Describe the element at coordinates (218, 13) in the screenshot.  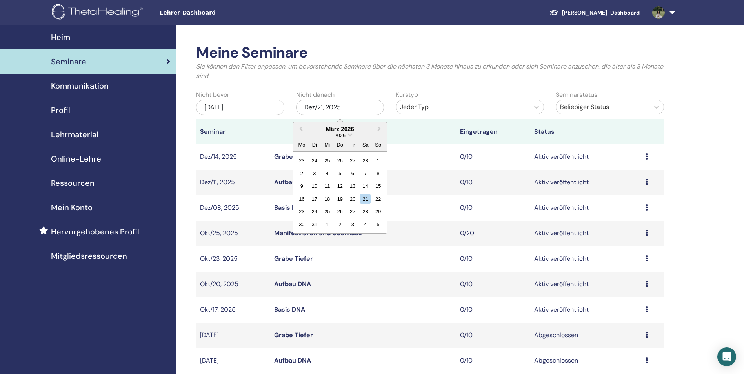
I see `span: Lehrer-Dashboard` at that location.